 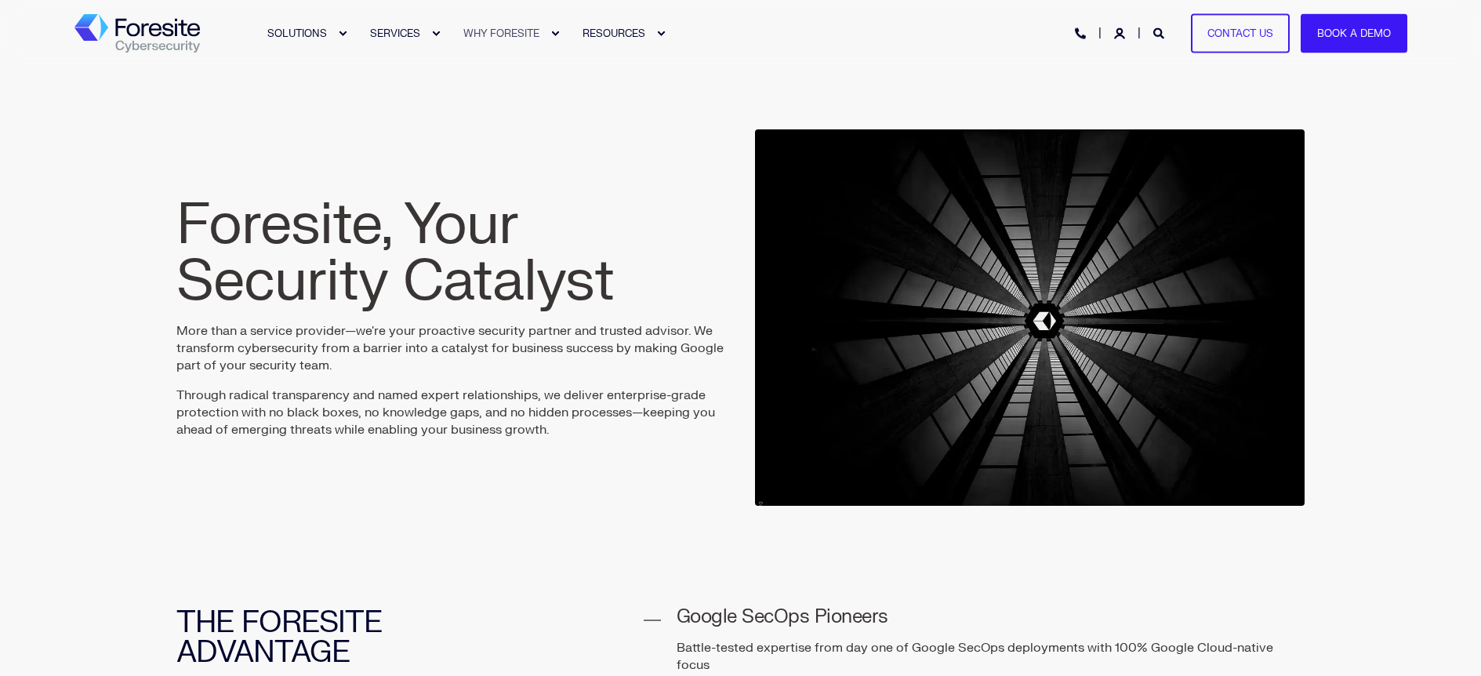 I want to click on div: Expand SERVICES, so click(x=436, y=34).